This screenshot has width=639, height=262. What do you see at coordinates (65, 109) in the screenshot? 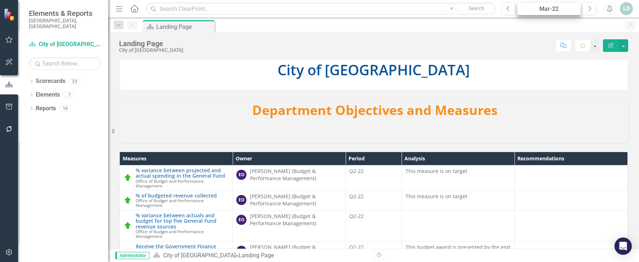
I see `div: 16` at bounding box center [65, 109].